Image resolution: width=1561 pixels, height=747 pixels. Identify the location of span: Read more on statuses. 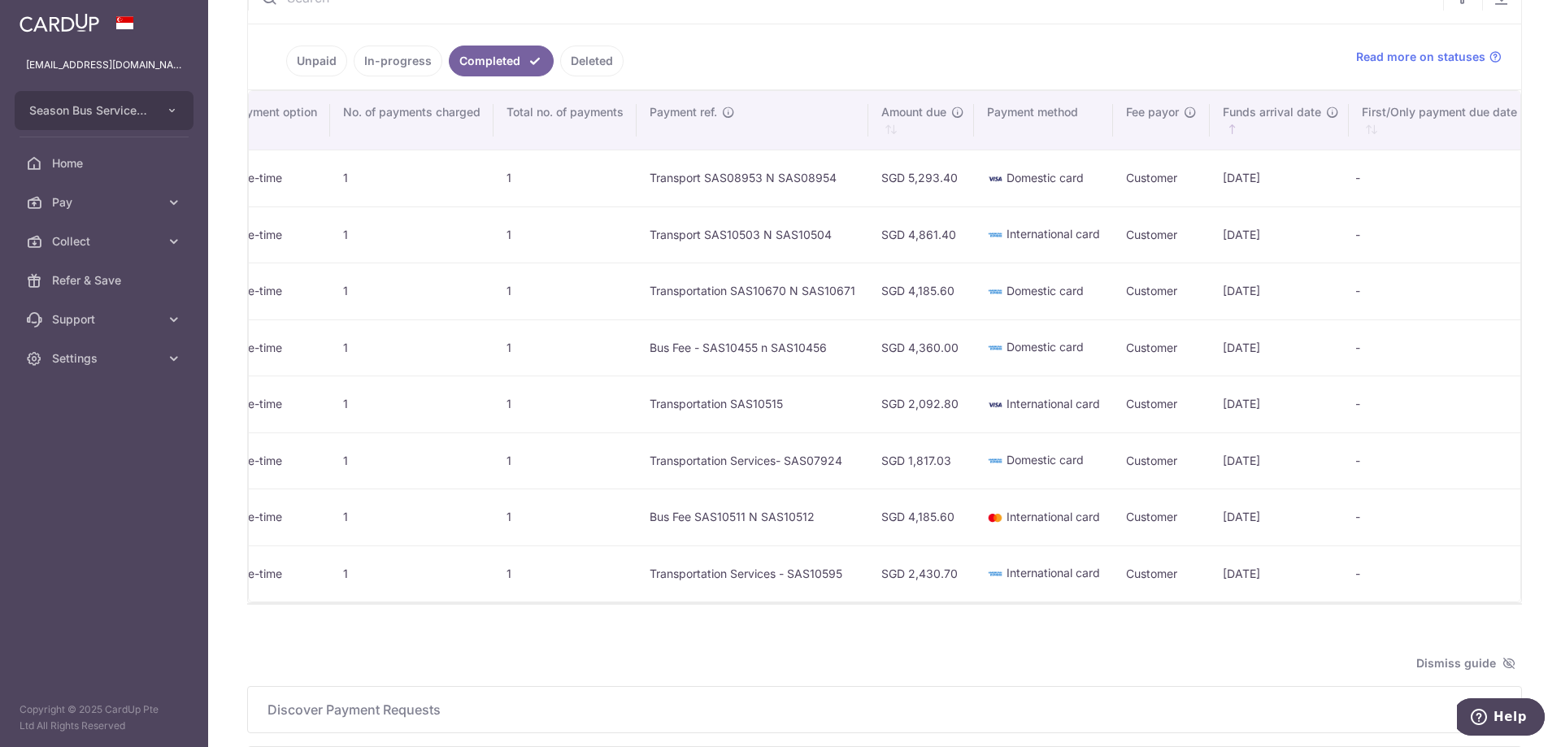
(1420, 57).